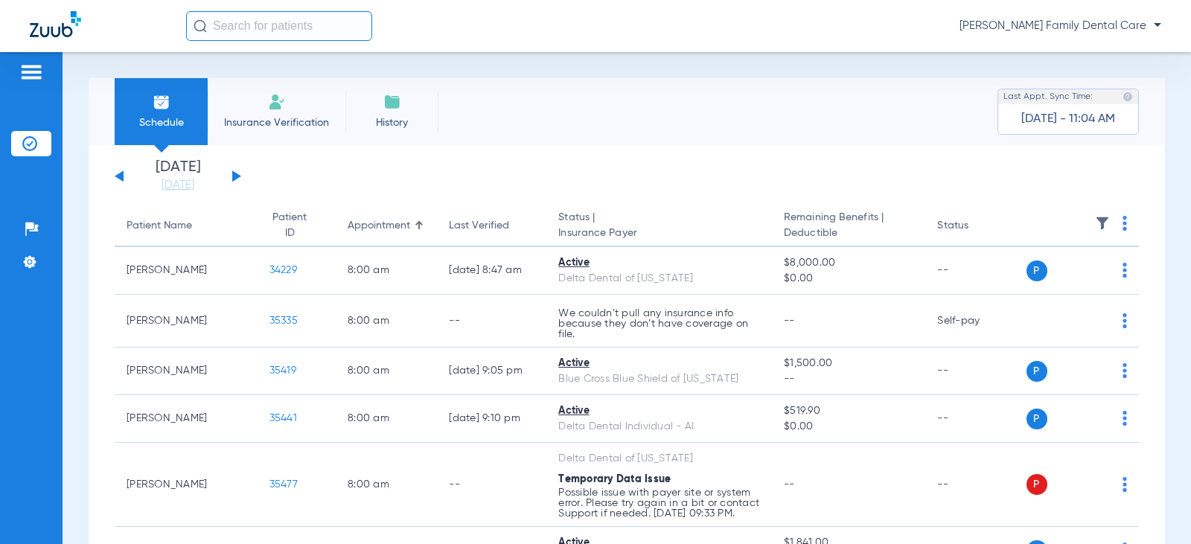 The width and height of the screenshot is (1191, 544). Describe the element at coordinates (277, 102) in the screenshot. I see `img: Manual Insurance Verification` at that location.